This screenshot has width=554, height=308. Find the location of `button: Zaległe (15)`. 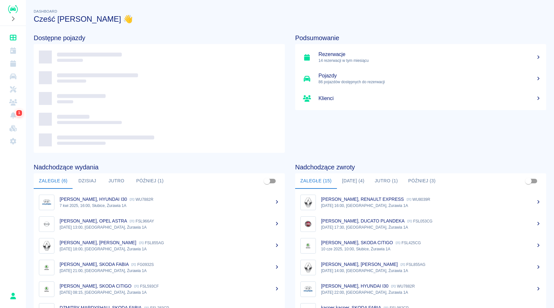

button: Zaległe (15) is located at coordinates (316, 181).